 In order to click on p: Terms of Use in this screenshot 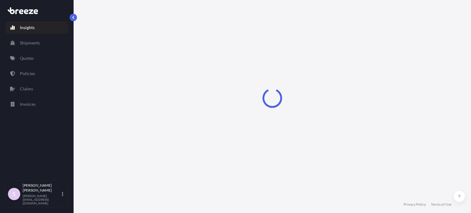, I will do `click(441, 205)`.